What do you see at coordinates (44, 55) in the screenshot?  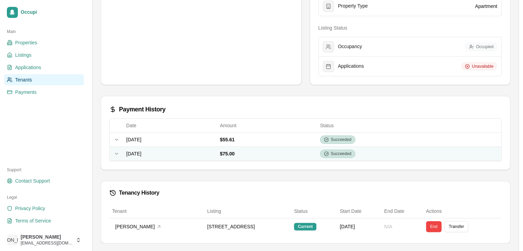 I see `a: Listings` at bounding box center [44, 55].